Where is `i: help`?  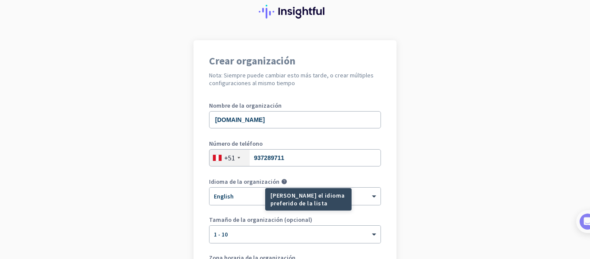 i: help is located at coordinates (284, 181).